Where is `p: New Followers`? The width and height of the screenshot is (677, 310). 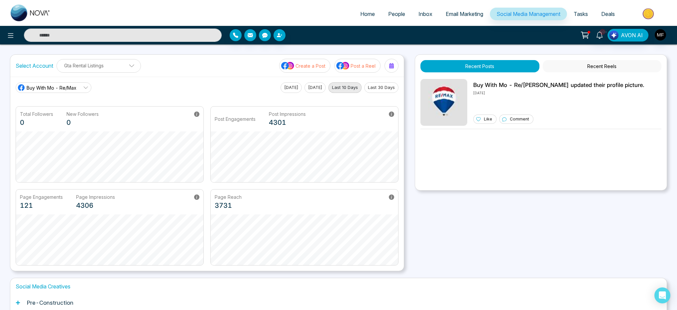
p: New Followers is located at coordinates (82, 114).